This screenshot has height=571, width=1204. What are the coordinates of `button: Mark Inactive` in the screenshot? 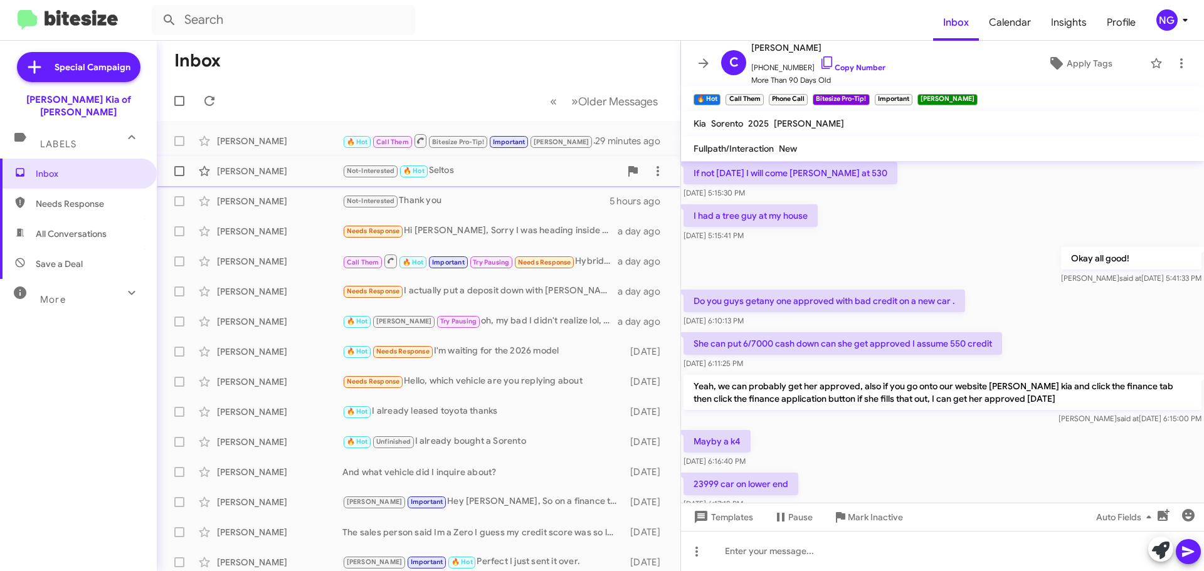 It's located at (868, 517).